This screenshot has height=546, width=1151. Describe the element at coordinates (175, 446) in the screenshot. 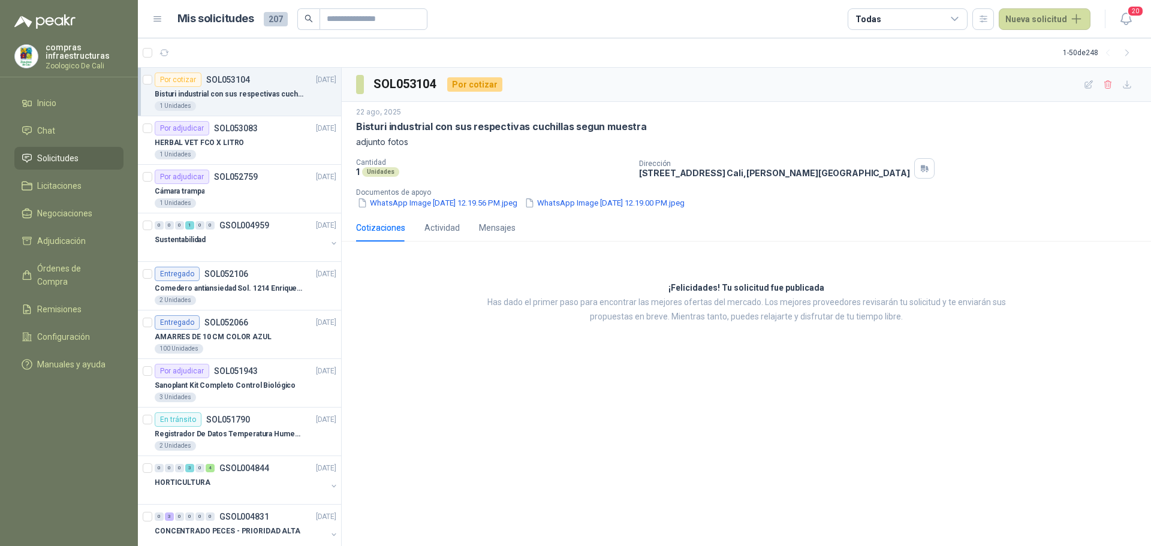

I see `div: 2 Unidades` at that location.